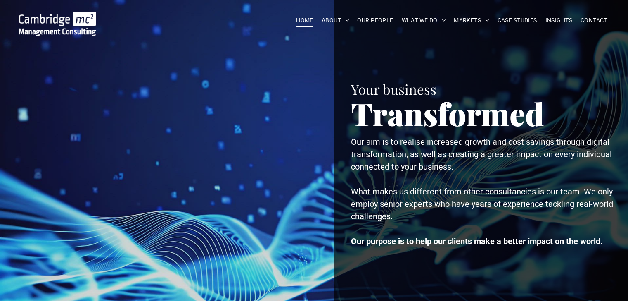  I want to click on a: HOME, so click(305, 20).